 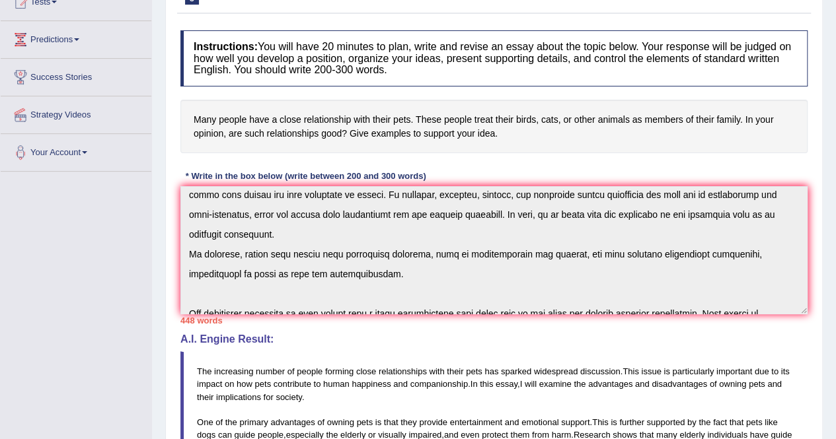 What do you see at coordinates (268, 397) in the screenshot?
I see `span: for` at bounding box center [268, 397].